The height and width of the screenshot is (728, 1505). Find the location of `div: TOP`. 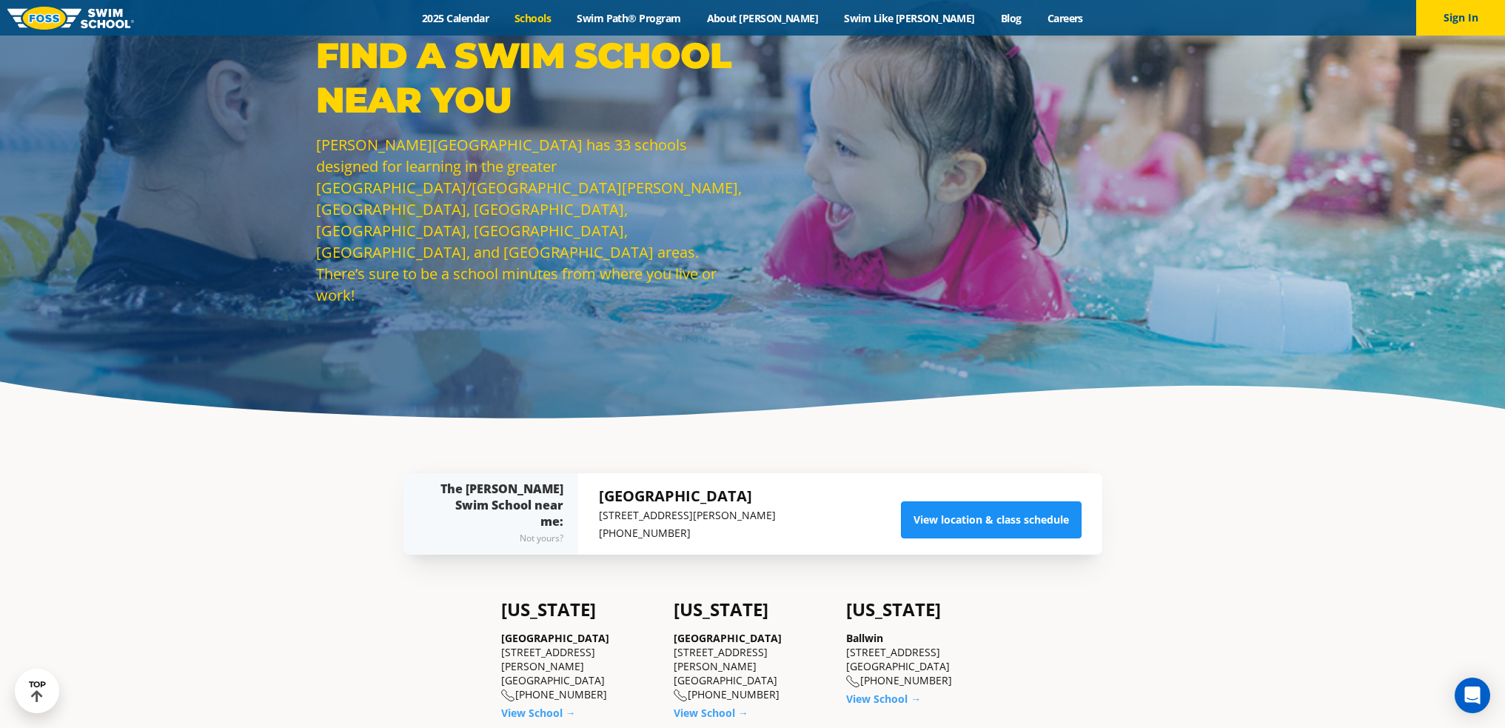

div: TOP is located at coordinates (37, 691).